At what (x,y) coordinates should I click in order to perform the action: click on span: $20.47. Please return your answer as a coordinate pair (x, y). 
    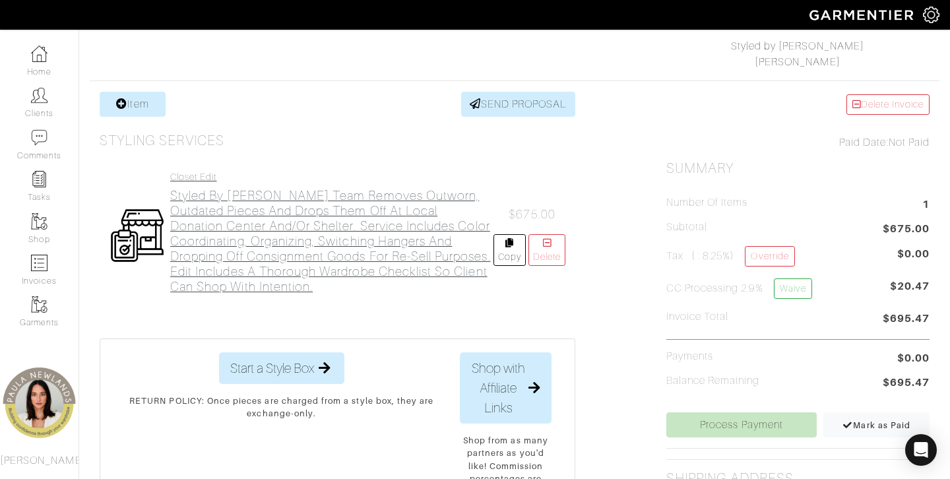
    Looking at the image, I should click on (910, 291).